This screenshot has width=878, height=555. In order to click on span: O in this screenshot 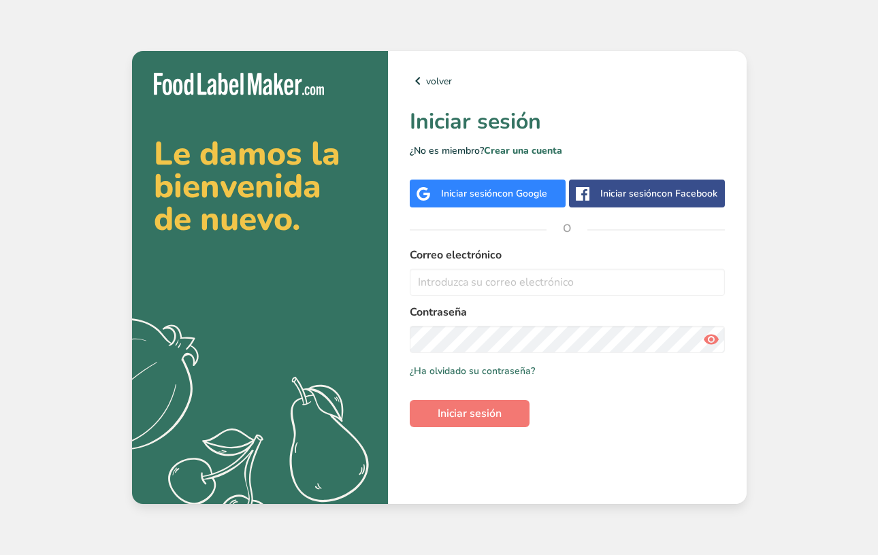, I will do `click(567, 229)`.